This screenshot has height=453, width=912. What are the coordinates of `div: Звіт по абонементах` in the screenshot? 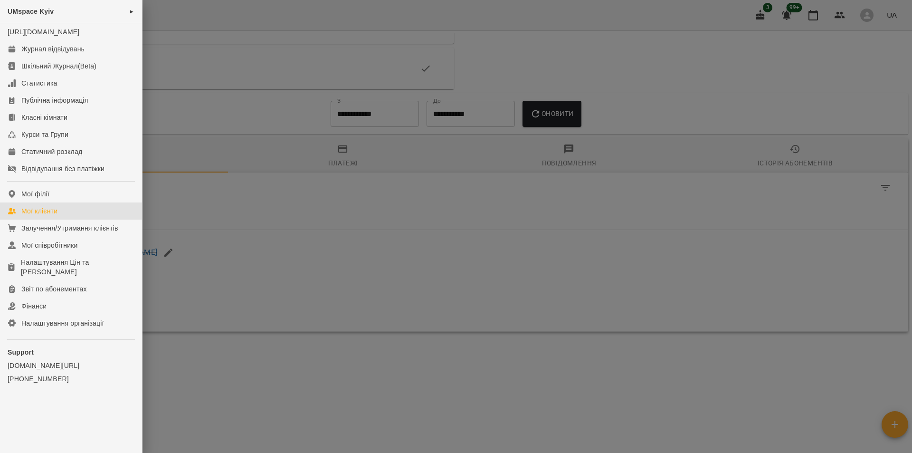 It's located at (54, 289).